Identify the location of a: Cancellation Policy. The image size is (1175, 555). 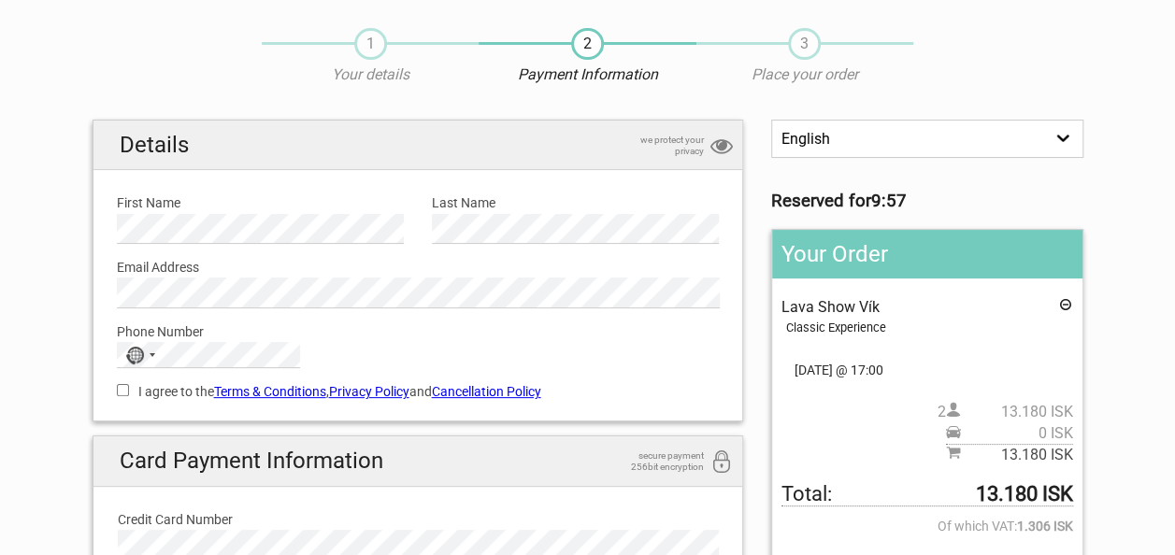
(486, 392).